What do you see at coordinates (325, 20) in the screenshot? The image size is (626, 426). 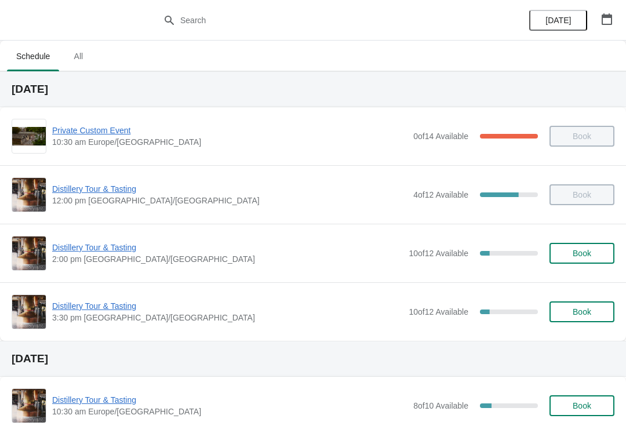 I see `input: Search` at bounding box center [325, 20].